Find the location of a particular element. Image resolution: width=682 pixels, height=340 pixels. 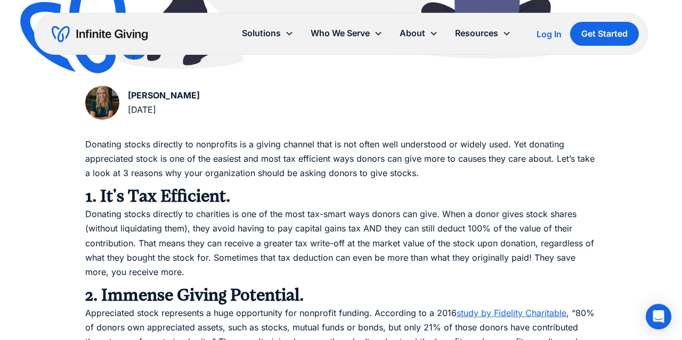

div: Open Intercom Messenger is located at coordinates (658, 317).